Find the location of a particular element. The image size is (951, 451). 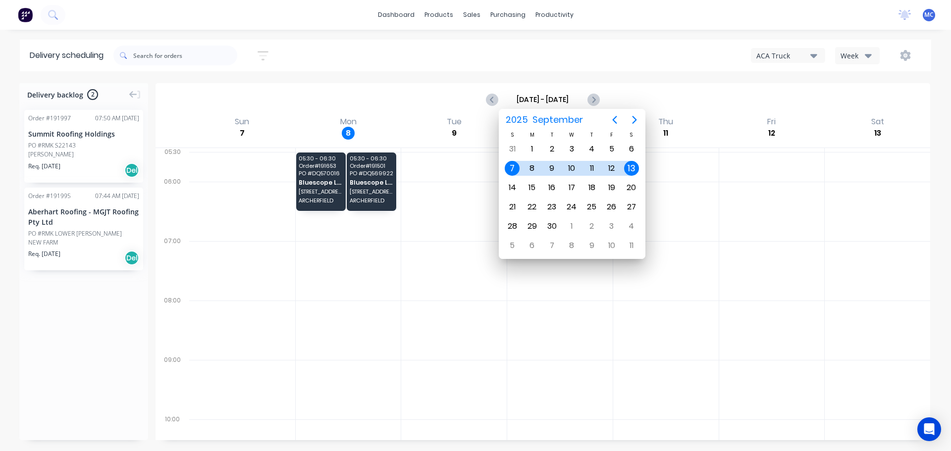

div: Wednesday, September 10, 2025 is located at coordinates (572, 168).